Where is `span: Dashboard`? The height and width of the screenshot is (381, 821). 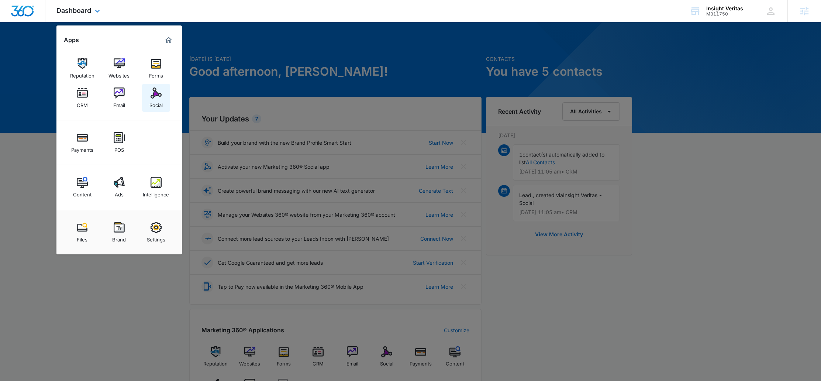 span: Dashboard is located at coordinates (74, 10).